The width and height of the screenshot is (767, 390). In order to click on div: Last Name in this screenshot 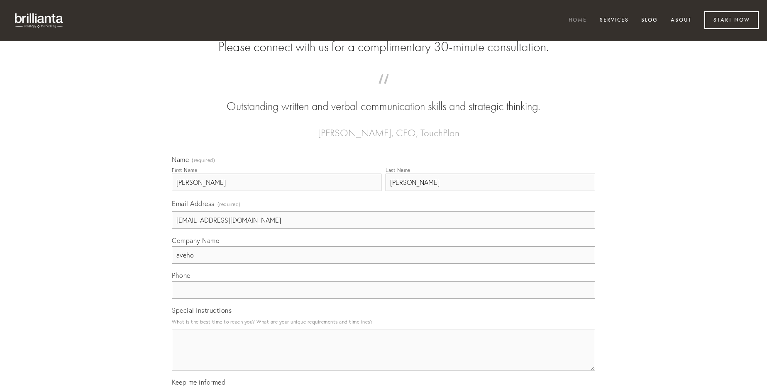, I will do `click(398, 170)`.